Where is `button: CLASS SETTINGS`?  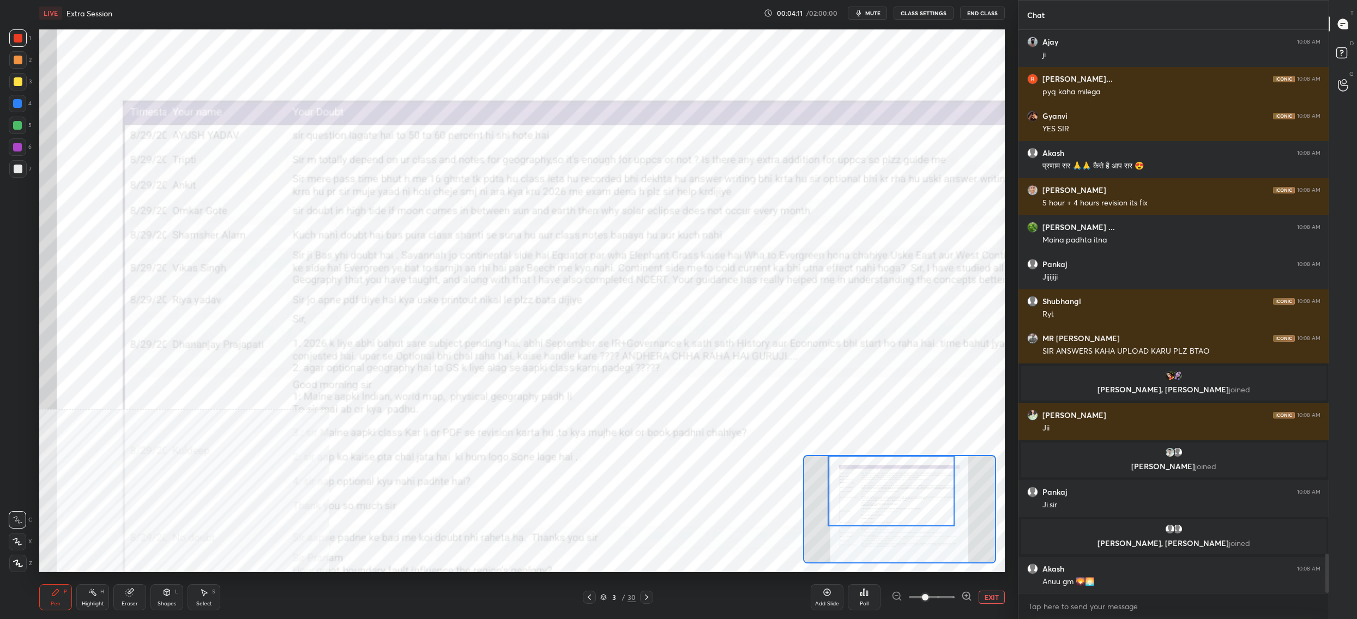
button: CLASS SETTINGS is located at coordinates (924, 13).